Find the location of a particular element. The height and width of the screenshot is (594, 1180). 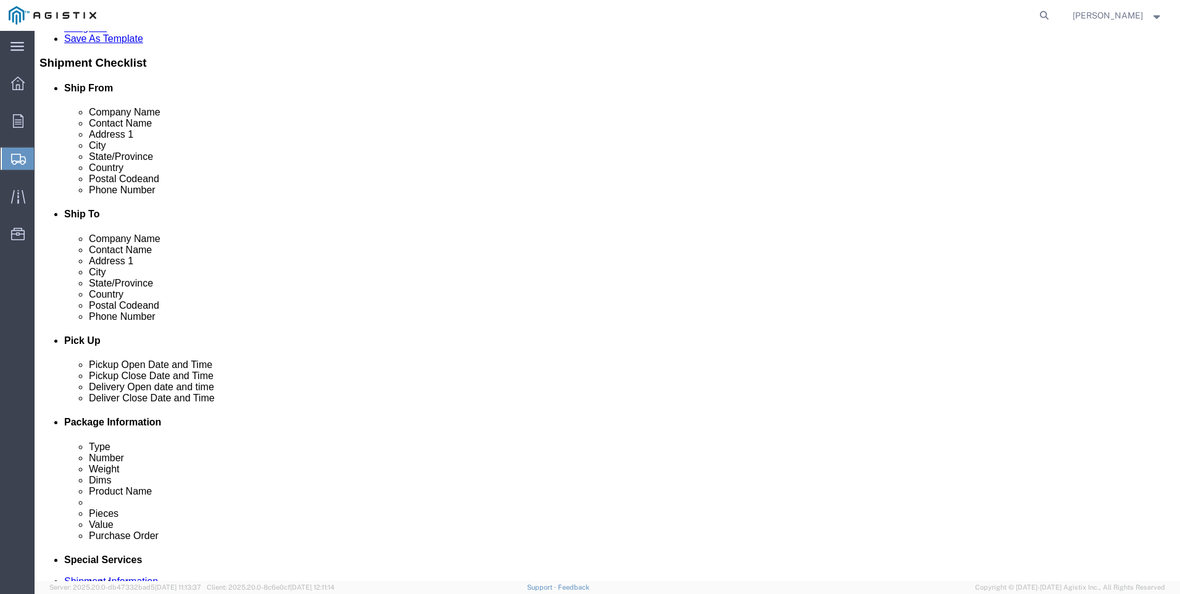

a: Support is located at coordinates (543, 587).